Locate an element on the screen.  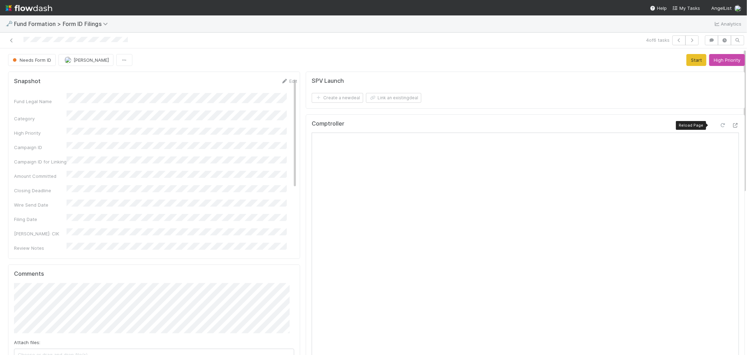
div: Fund Legal Name is located at coordinates (40, 101).